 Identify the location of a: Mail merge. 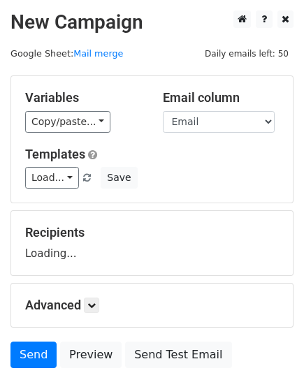
(98, 53).